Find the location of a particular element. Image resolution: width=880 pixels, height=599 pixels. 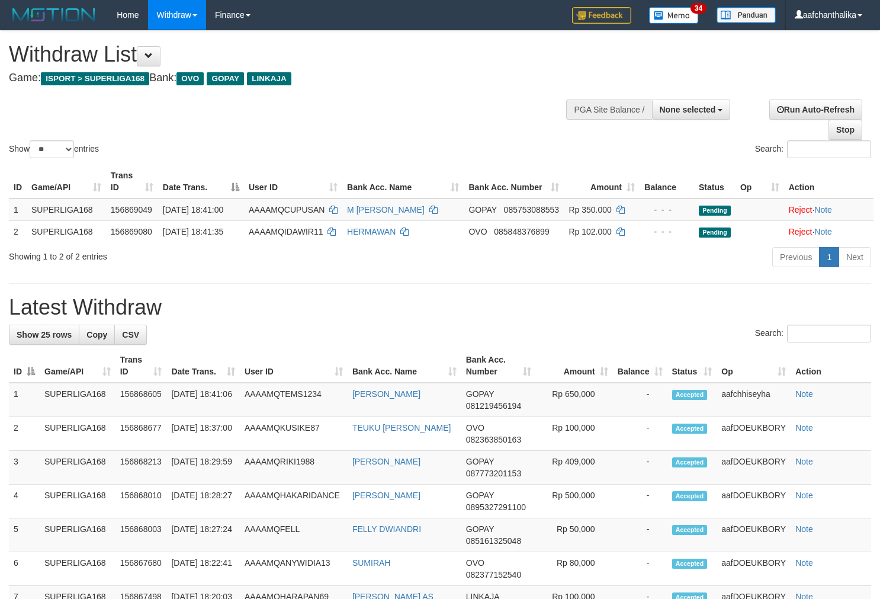

a: CSV is located at coordinates (130, 335).